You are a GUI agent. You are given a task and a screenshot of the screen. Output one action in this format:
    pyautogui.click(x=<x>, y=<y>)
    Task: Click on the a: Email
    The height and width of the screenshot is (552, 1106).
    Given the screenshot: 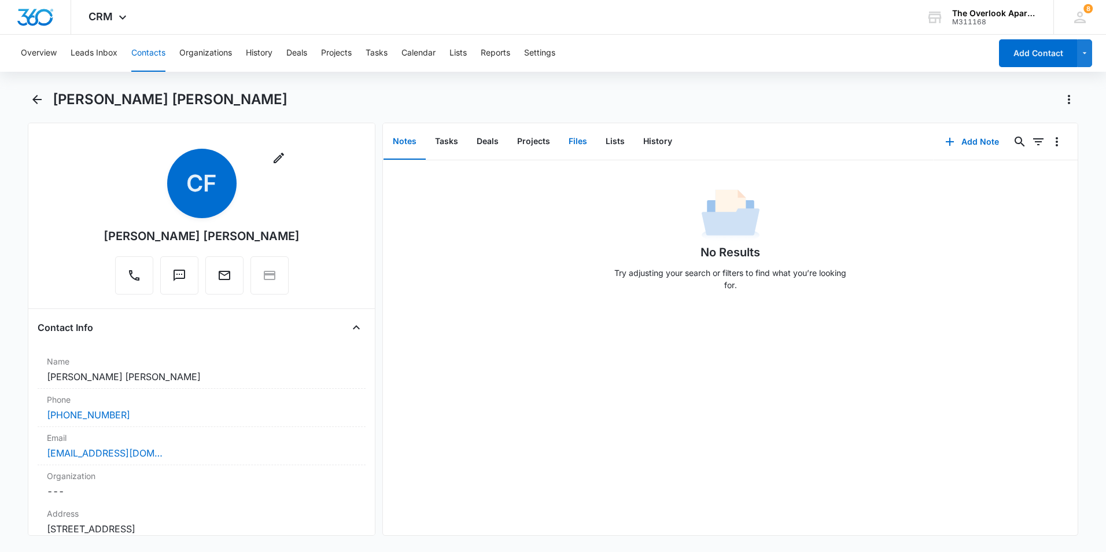 What is the action you would take?
    pyautogui.click(x=224, y=279)
    